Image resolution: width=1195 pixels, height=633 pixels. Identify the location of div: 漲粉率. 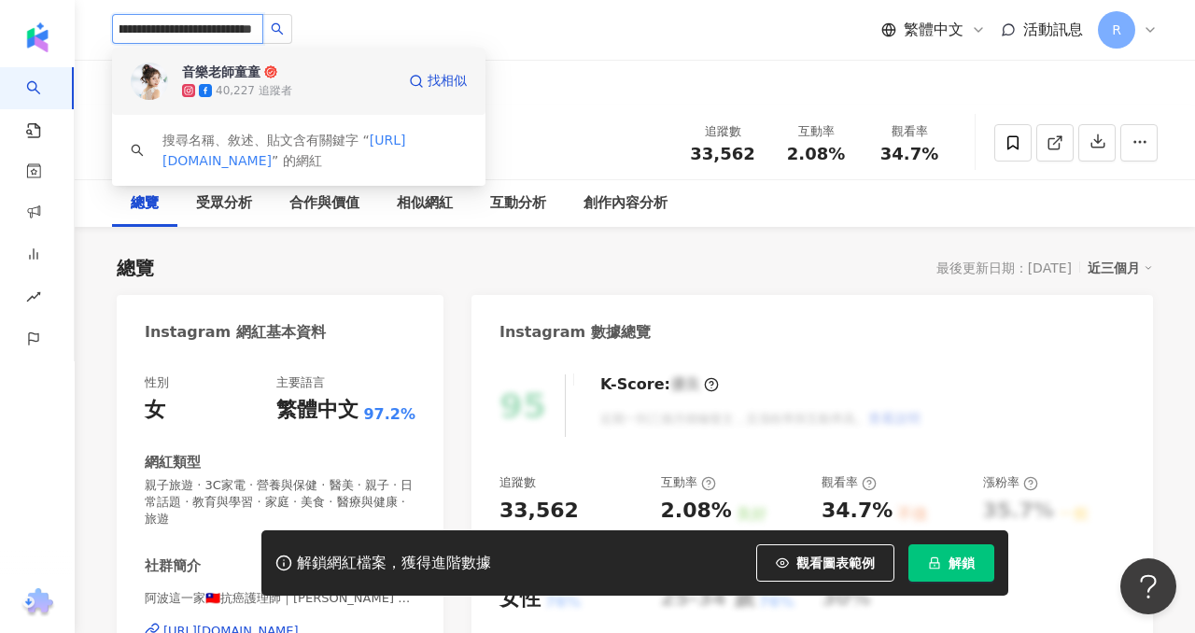
(1010, 483).